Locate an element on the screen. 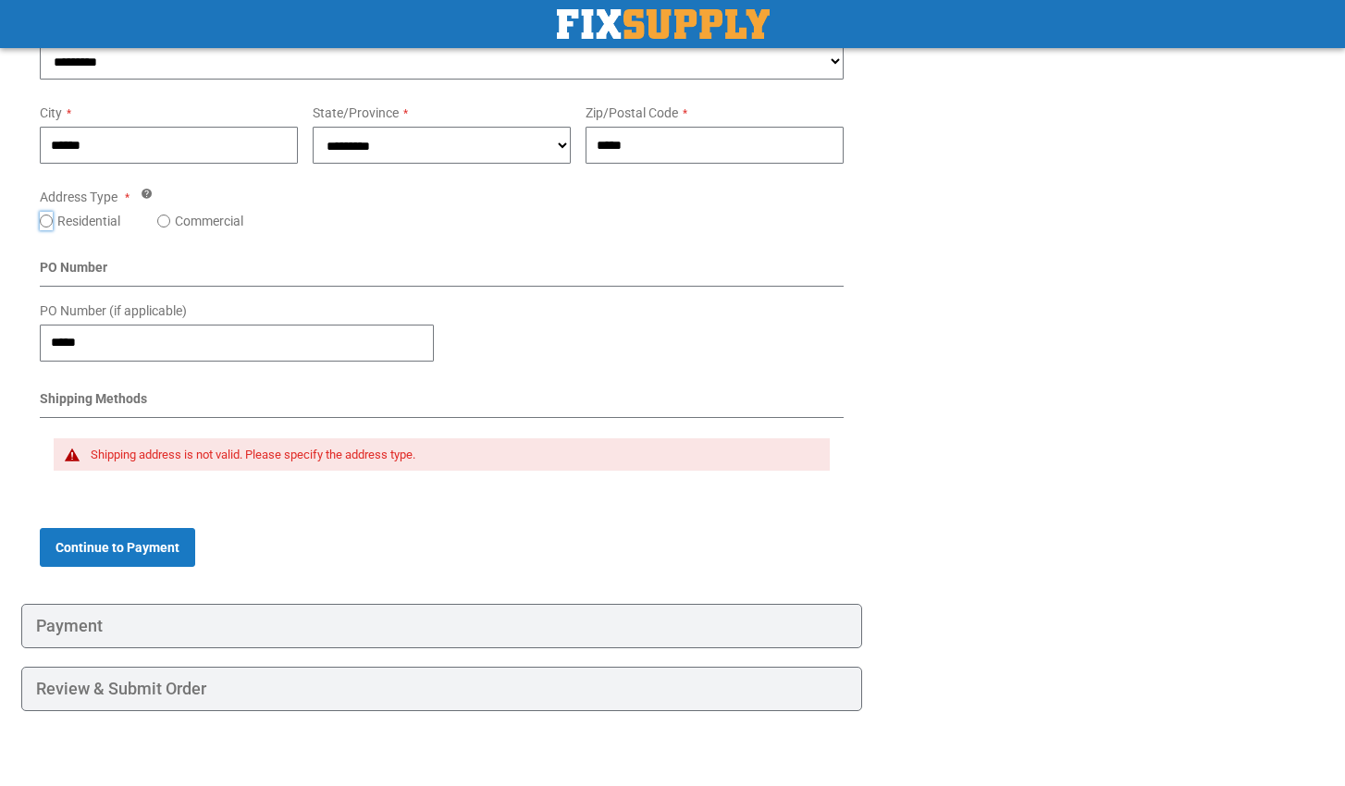 This screenshot has height=786, width=1345. div: Shipping address is not valid. Please specify the address type. is located at coordinates (450, 455).